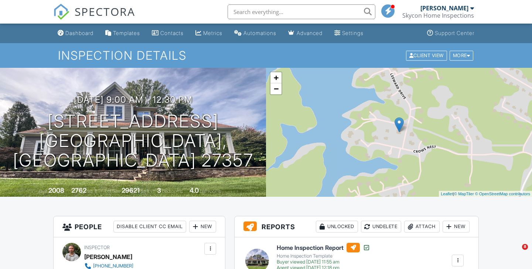 This screenshot has height=269, width=532. Describe the element at coordinates (168, 33) in the screenshot. I see `a: Contacts` at that location.